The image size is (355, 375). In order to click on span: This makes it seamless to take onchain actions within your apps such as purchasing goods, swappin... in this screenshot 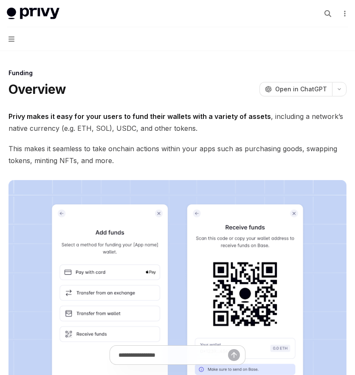, I will do `click(178, 155)`.